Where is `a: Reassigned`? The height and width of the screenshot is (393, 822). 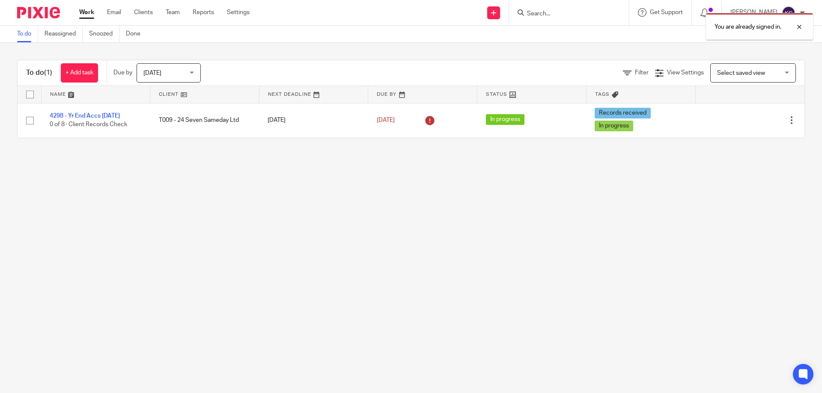 a: Reassigned is located at coordinates (63, 34).